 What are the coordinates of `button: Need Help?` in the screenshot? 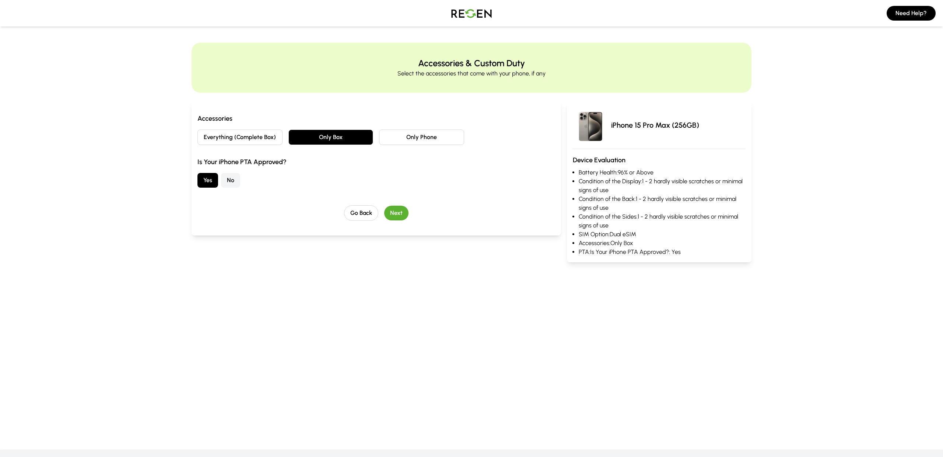 It's located at (911, 13).